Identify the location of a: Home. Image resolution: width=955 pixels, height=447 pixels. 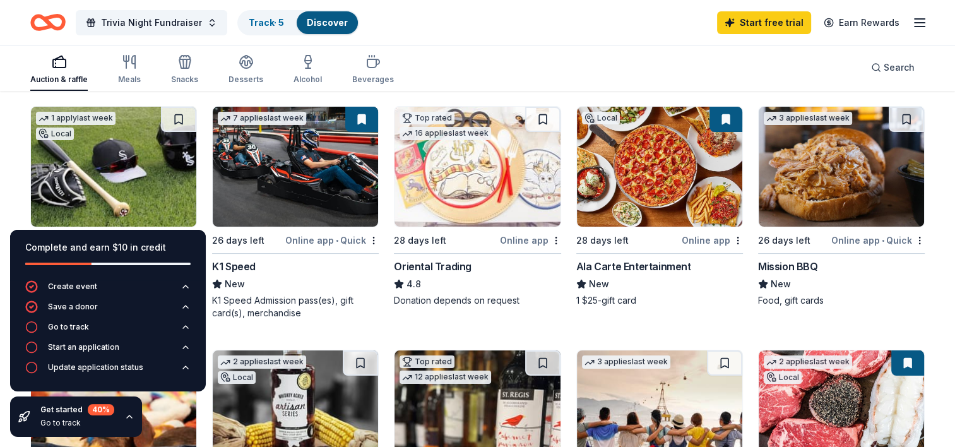
(48, 22).